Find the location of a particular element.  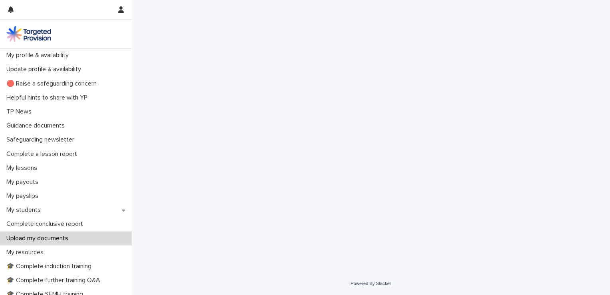

p: Upload my documents is located at coordinates (39, 238).